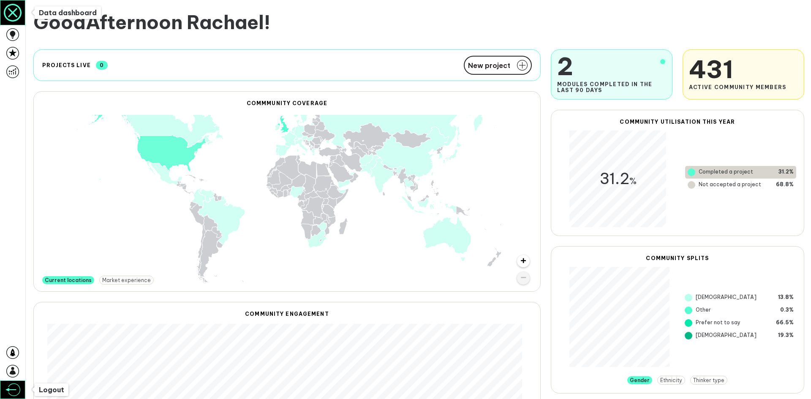 This screenshot has height=399, width=811. What do you see at coordinates (677, 258) in the screenshot?
I see `h2: Community Splits` at bounding box center [677, 258].